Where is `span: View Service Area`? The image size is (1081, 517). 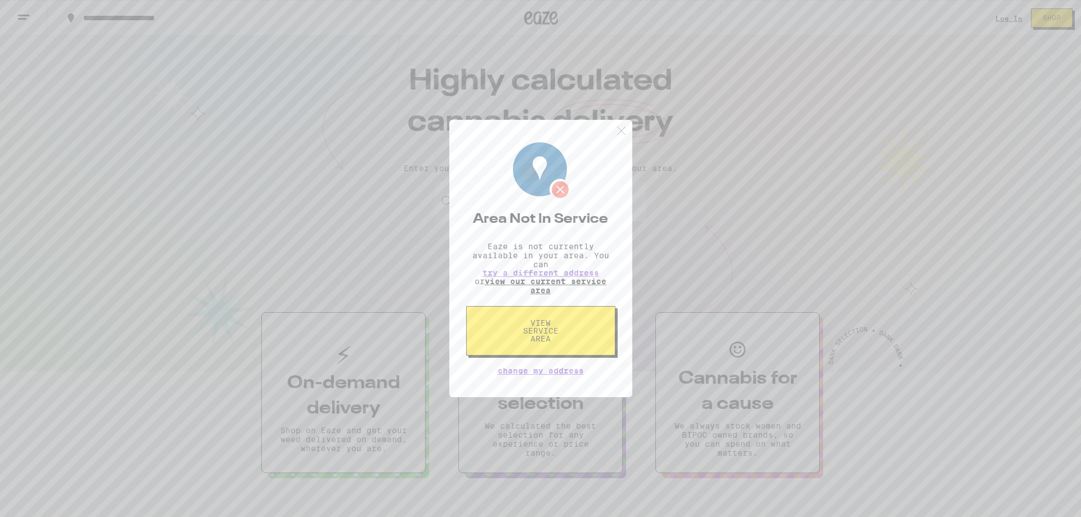
span: View Service Area is located at coordinates (540, 331).